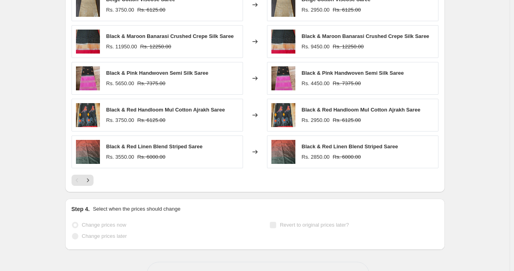  I want to click on div: Rs. 5650.00, so click(120, 83).